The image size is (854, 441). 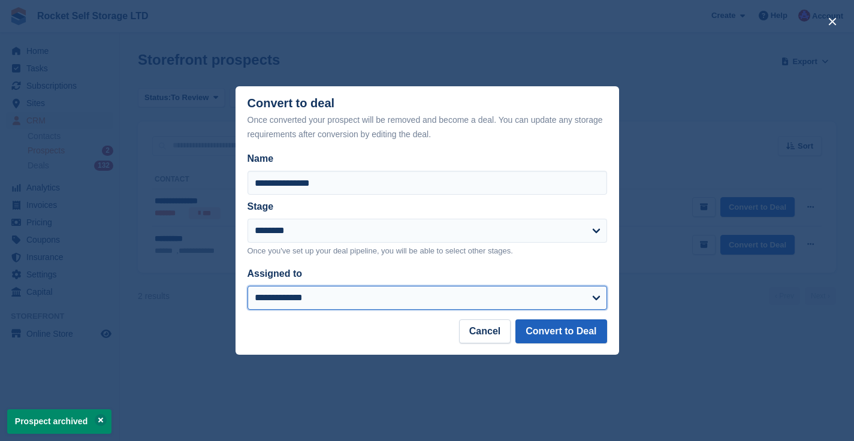 I want to click on label: Assigned to, so click(x=275, y=273).